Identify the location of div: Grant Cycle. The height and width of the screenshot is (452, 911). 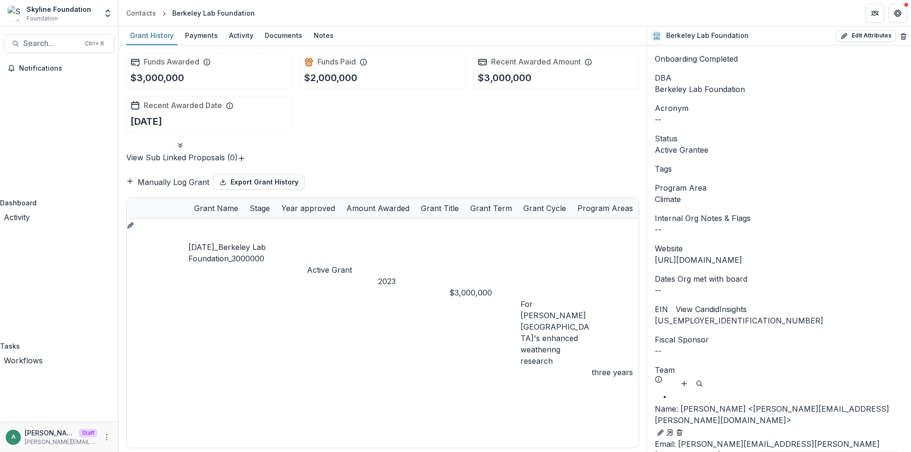
(545, 208).